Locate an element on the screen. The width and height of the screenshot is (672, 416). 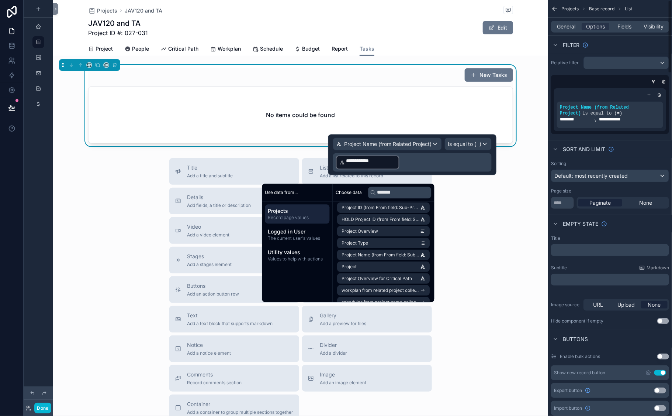
span: Visibility is located at coordinates (654, 27).